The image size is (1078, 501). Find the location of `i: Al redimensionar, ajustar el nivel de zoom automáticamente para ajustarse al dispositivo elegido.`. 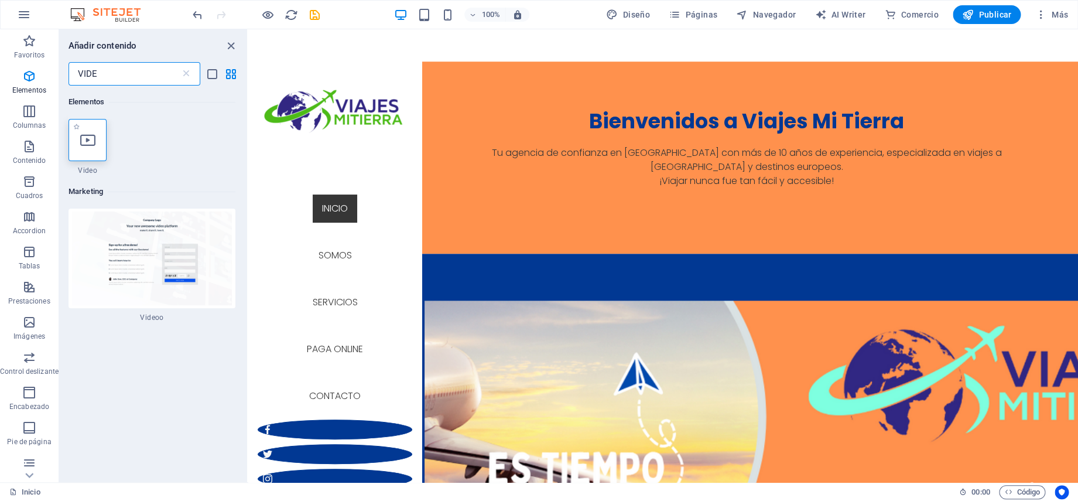

i: Al redimensionar, ajustar el nivel de zoom automáticamente para ajustarse al dispositivo elegido. is located at coordinates (518, 15).